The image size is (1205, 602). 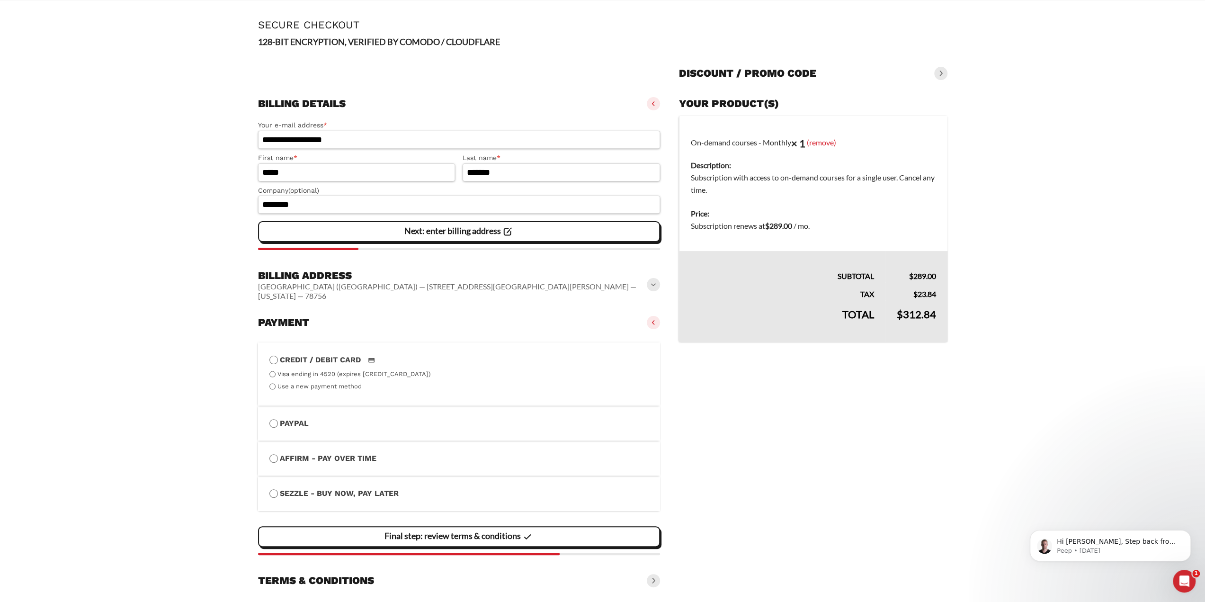 What do you see at coordinates (748, 73) in the screenshot?
I see `h3: Discount / promo code` at bounding box center [748, 73].